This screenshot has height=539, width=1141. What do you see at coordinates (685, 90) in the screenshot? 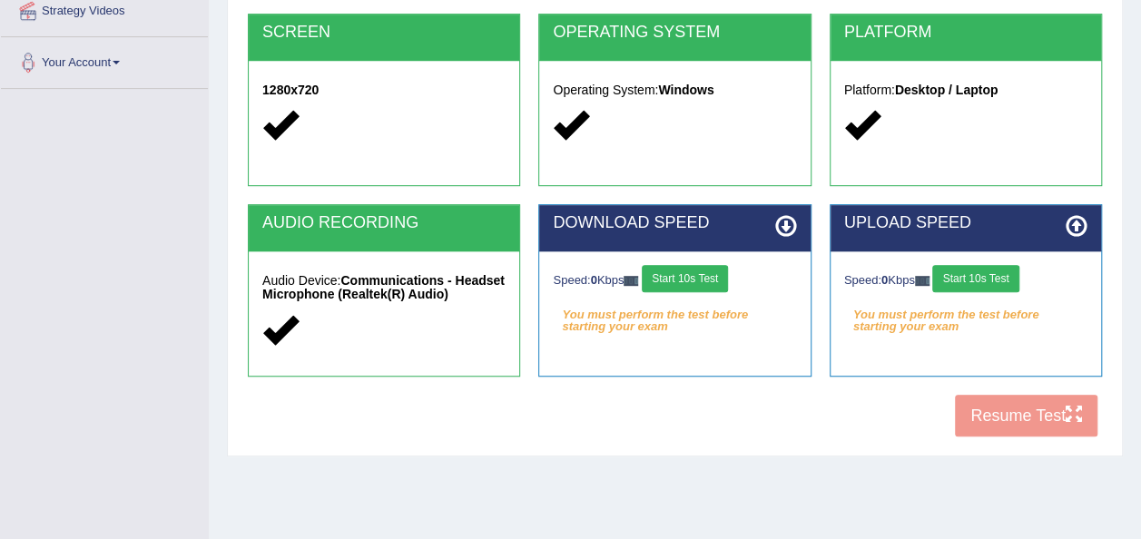
I see `strong: Windows` at bounding box center [685, 90].